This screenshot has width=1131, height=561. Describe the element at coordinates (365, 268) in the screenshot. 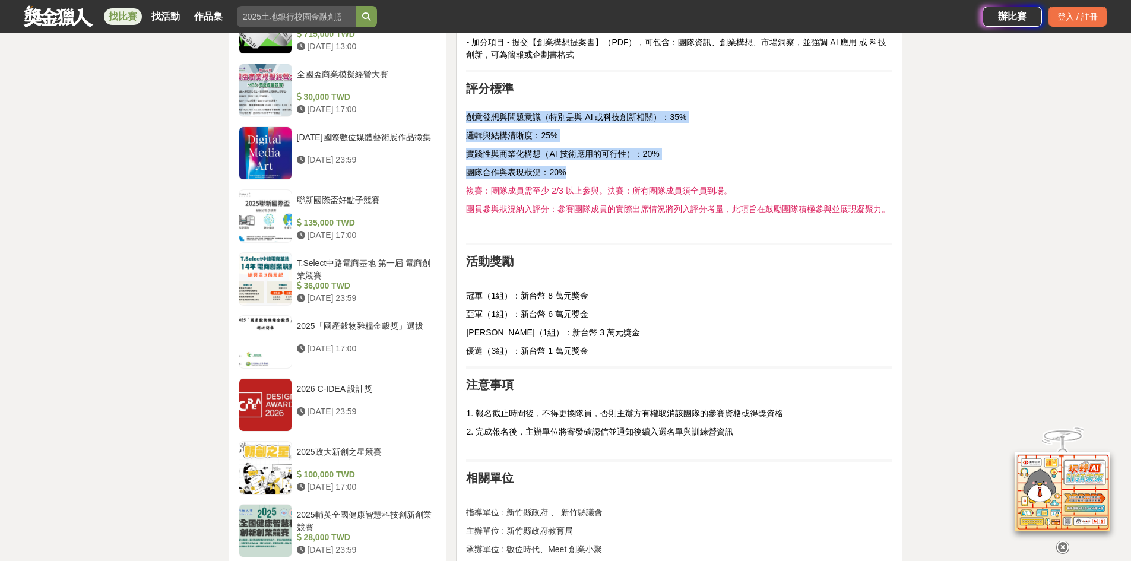

I see `div: T.Select中路電商基地 第一屆 電商創業競賽` at that location.